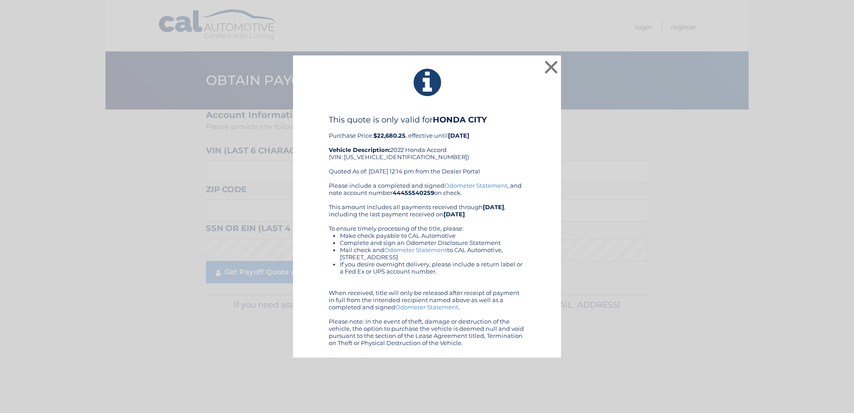  What do you see at coordinates (360, 150) in the screenshot?
I see `strong: Vehicle Description:` at bounding box center [360, 150].